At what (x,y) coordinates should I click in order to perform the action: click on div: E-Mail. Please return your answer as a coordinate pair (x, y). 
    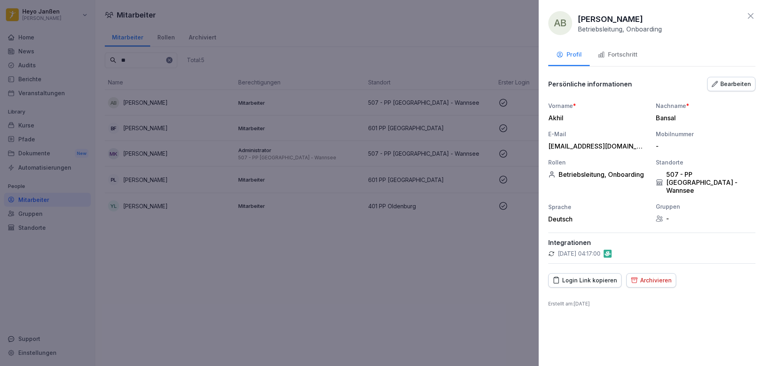
    Looking at the image, I should click on (598, 134).